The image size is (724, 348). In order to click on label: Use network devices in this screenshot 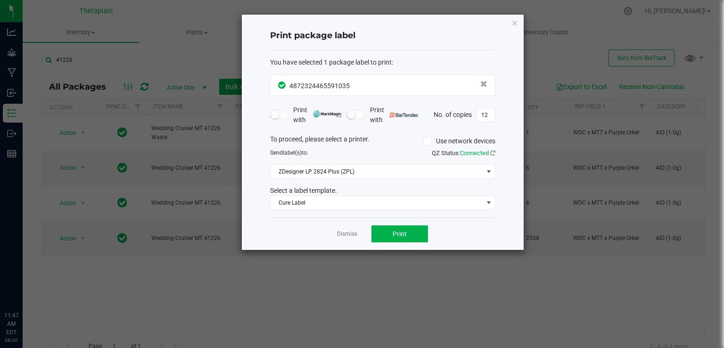, I will do `click(459, 141)`.